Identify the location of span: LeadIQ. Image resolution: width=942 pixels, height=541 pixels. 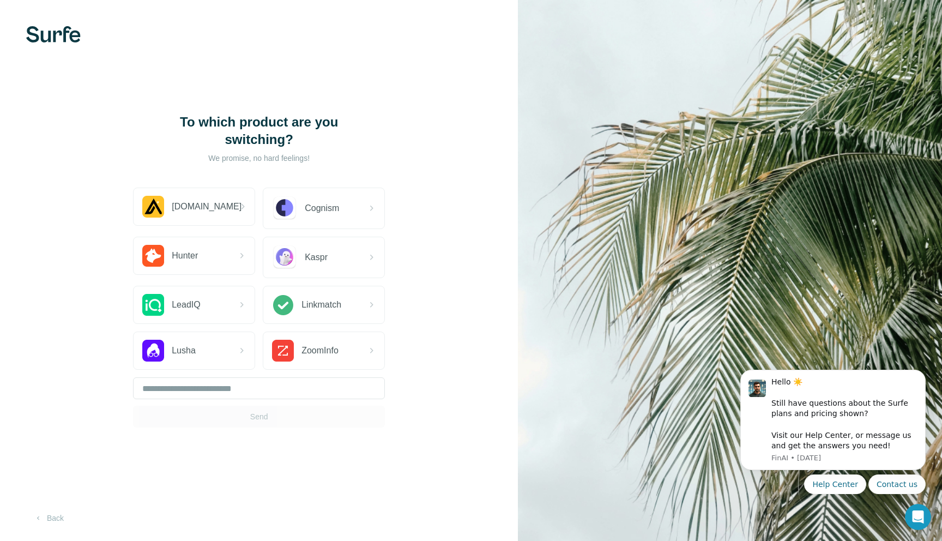
(186, 305).